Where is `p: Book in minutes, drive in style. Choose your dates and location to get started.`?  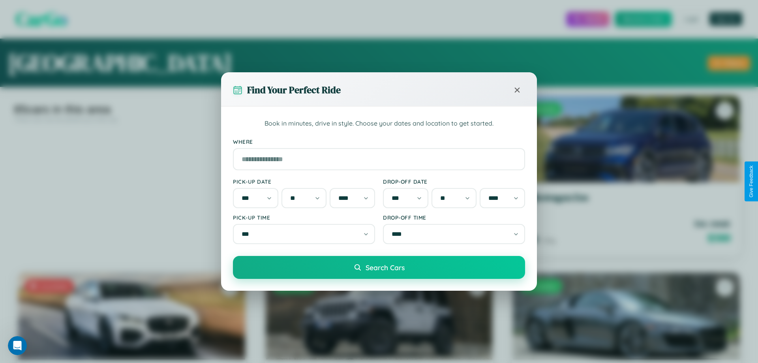
p: Book in minutes, drive in style. Choose your dates and location to get started. is located at coordinates (379, 124).